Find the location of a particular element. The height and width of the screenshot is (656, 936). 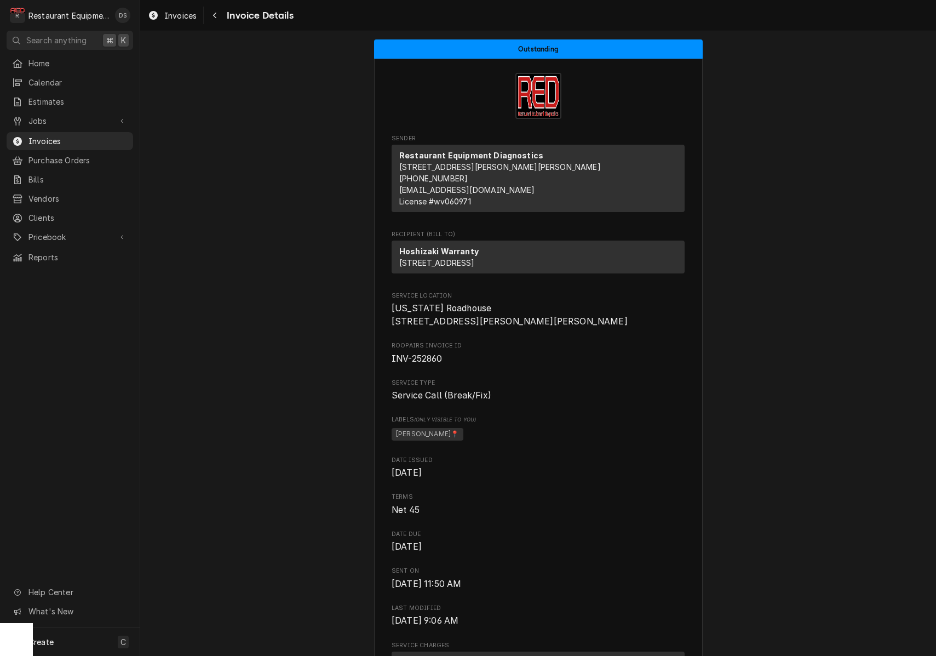

div: R is located at coordinates (18, 15).